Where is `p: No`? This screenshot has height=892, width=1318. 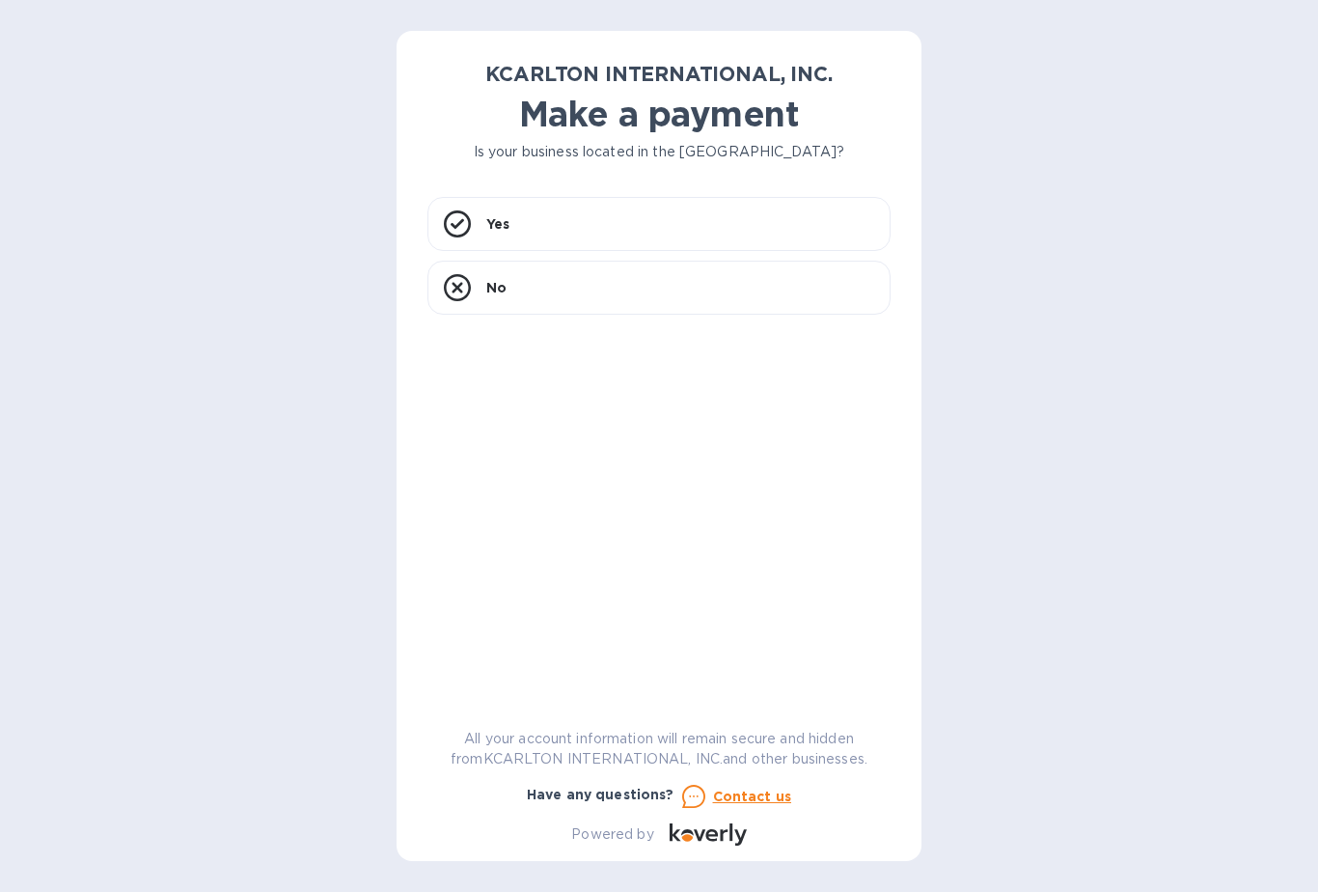 p: No is located at coordinates (496, 288).